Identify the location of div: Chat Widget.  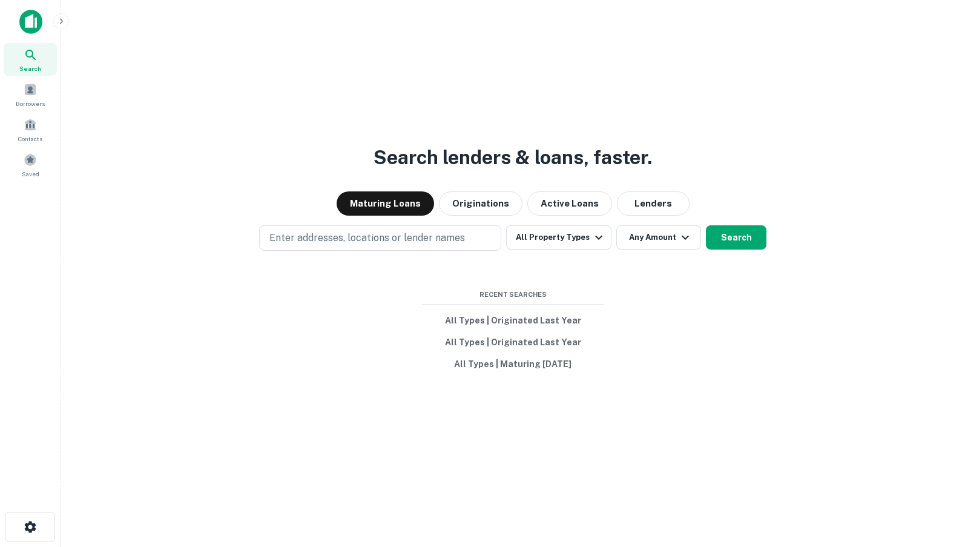
(935, 479).